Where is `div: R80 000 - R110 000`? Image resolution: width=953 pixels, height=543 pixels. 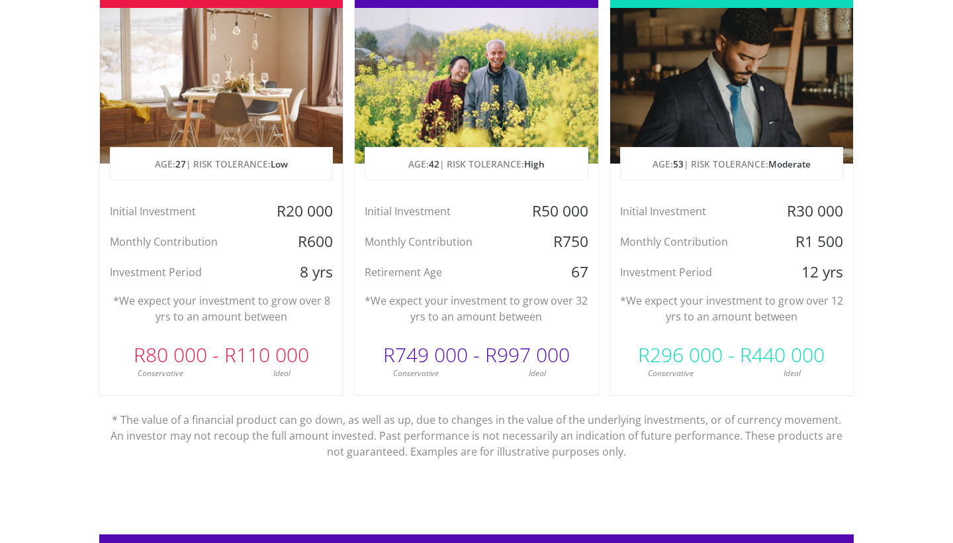
div: R80 000 - R110 000 is located at coordinates (221, 355).